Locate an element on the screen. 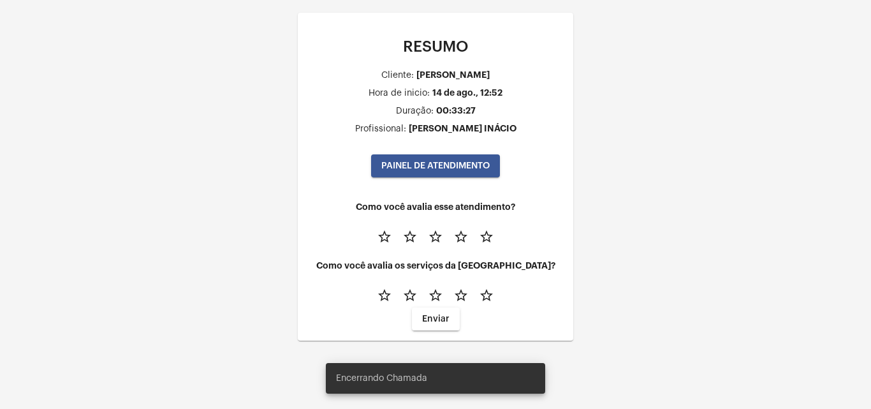 The height and width of the screenshot is (409, 871). div: Duração: is located at coordinates (414, 111).